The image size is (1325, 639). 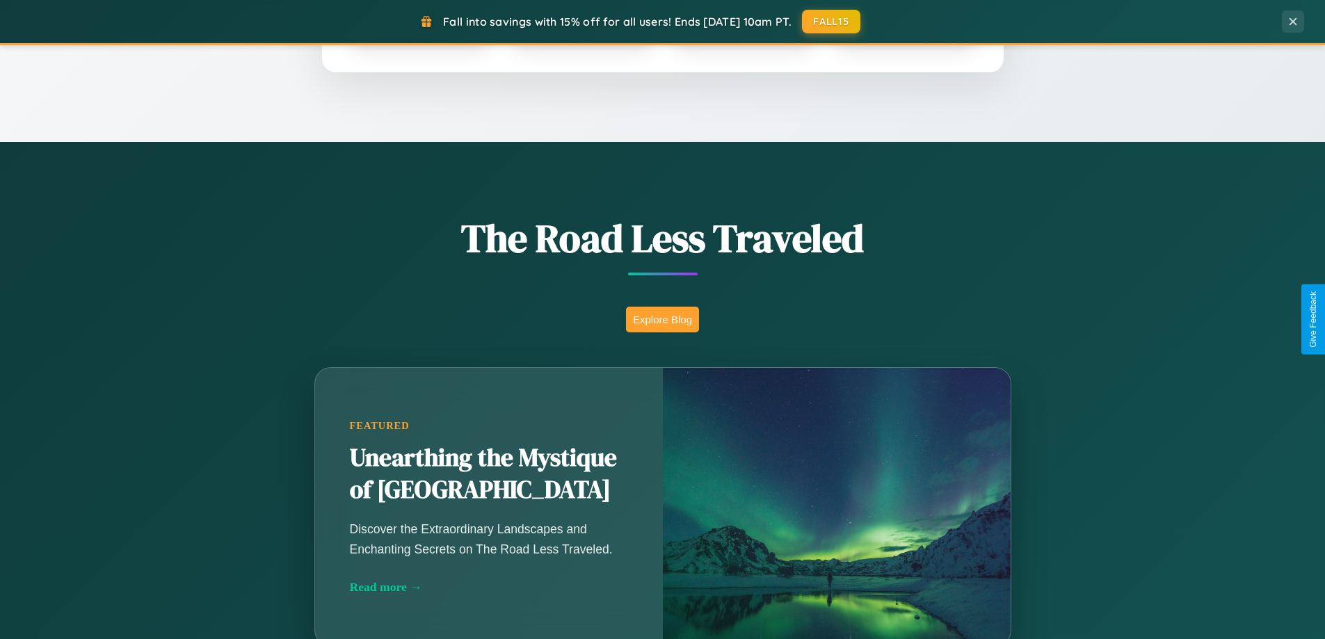 What do you see at coordinates (662, 319) in the screenshot?
I see `button: Explore Blog` at bounding box center [662, 319].